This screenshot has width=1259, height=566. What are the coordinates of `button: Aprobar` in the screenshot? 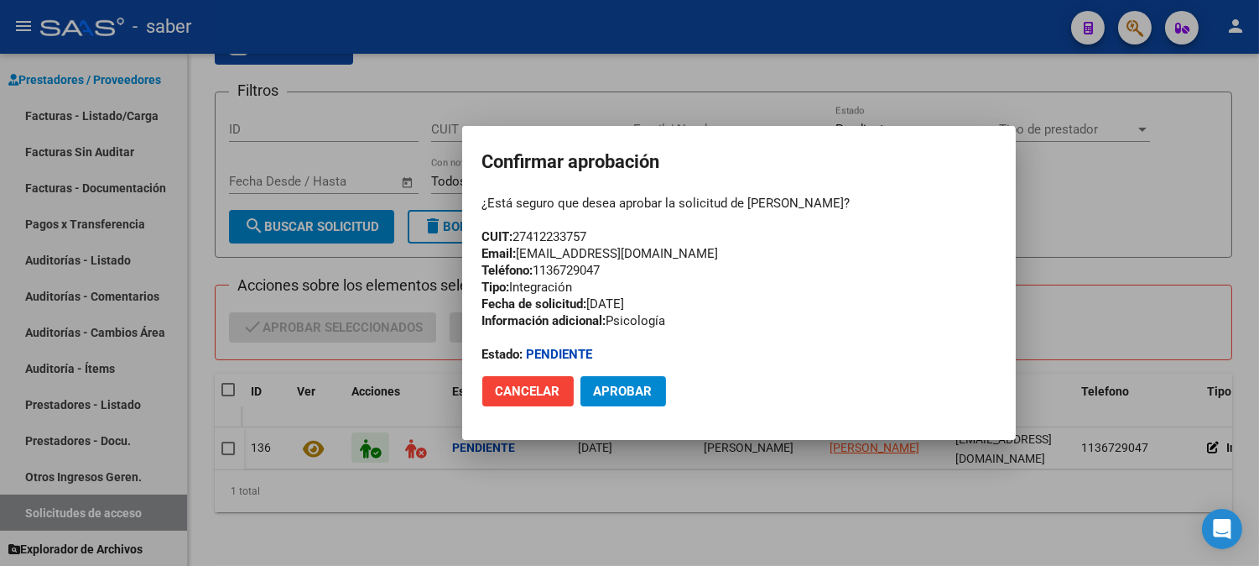 It's located at (623, 391).